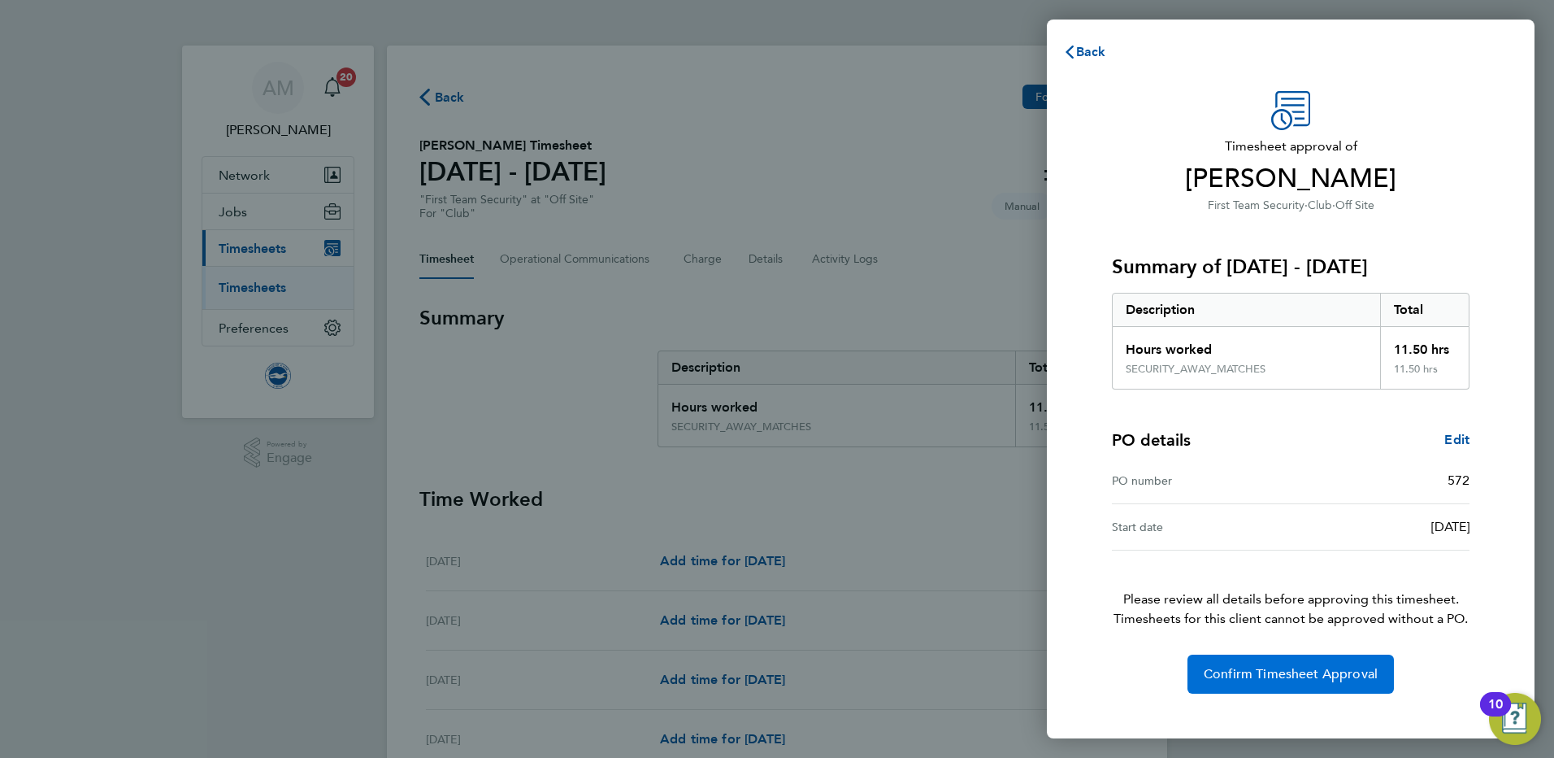  I want to click on span: Club, so click(1320, 205).